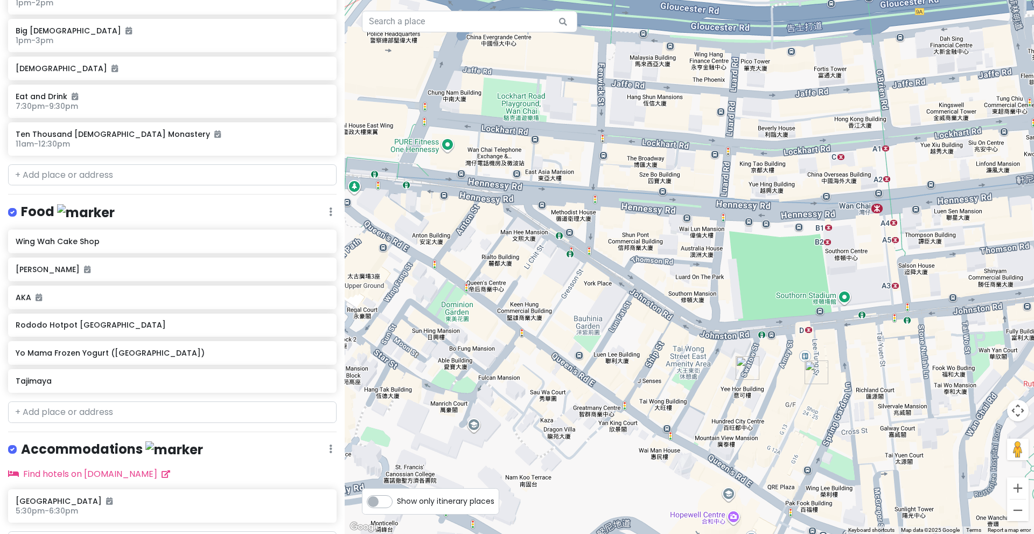 The height and width of the screenshot is (534, 1034). Describe the element at coordinates (1018, 449) in the screenshot. I see `button: Drag Pegman onto the map to open Street View` at that location.